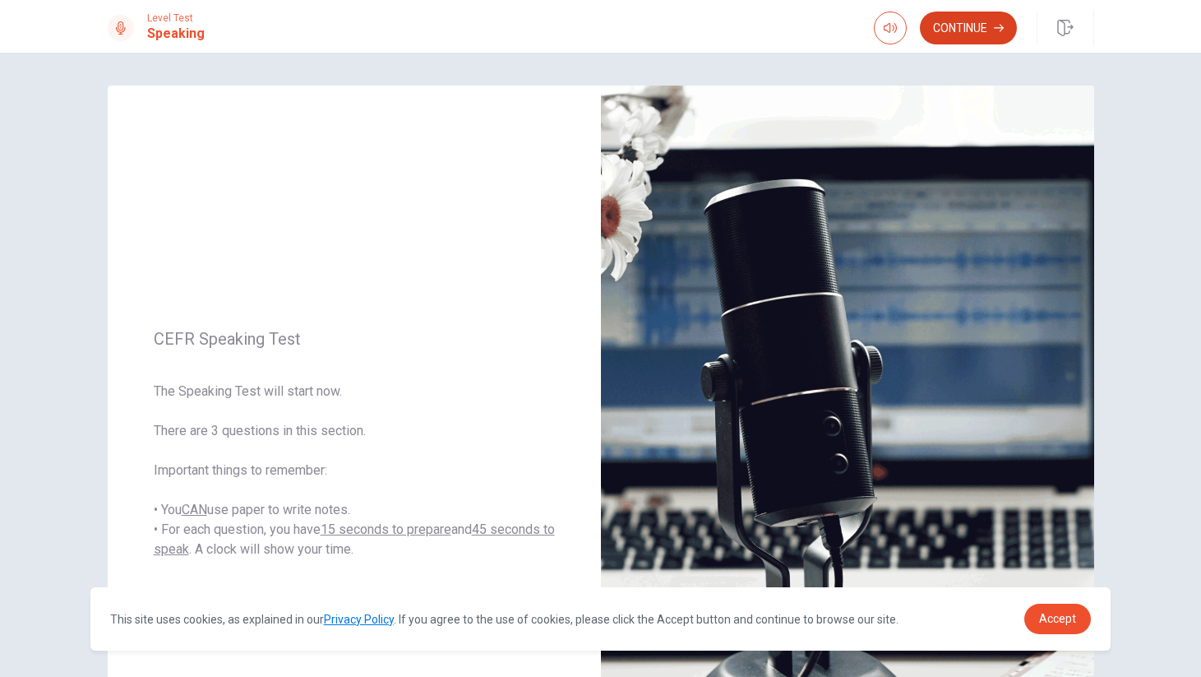 The width and height of the screenshot is (1201, 677). Describe the element at coordinates (504, 619) in the screenshot. I see `span: This site uses cookies, as explained in our . If you agree to the use of cookies, please click th...` at that location.